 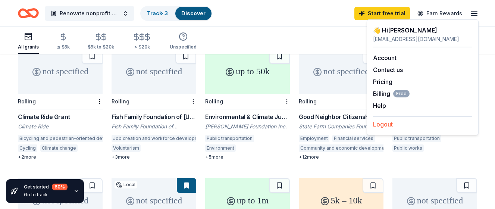 What do you see at coordinates (60, 127) in the screenshot?
I see `div: Climate Ride` at bounding box center [60, 127].